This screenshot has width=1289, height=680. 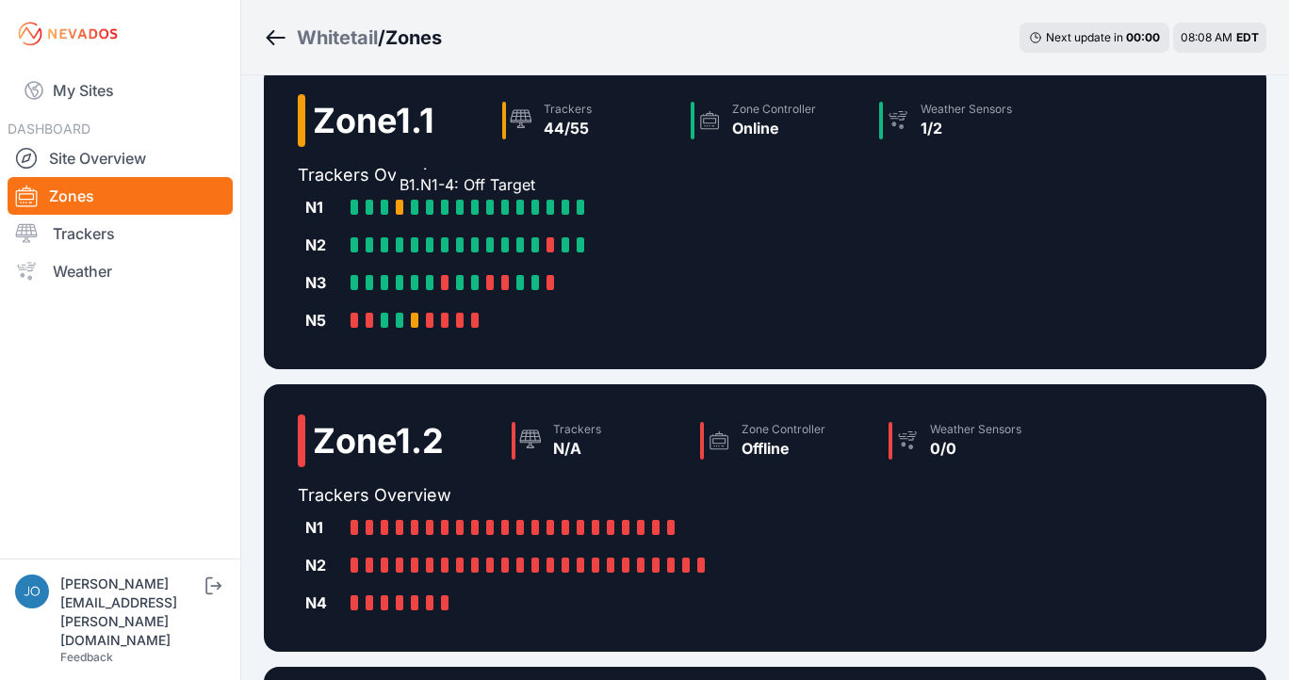 I want to click on div: 1/2, so click(x=966, y=128).